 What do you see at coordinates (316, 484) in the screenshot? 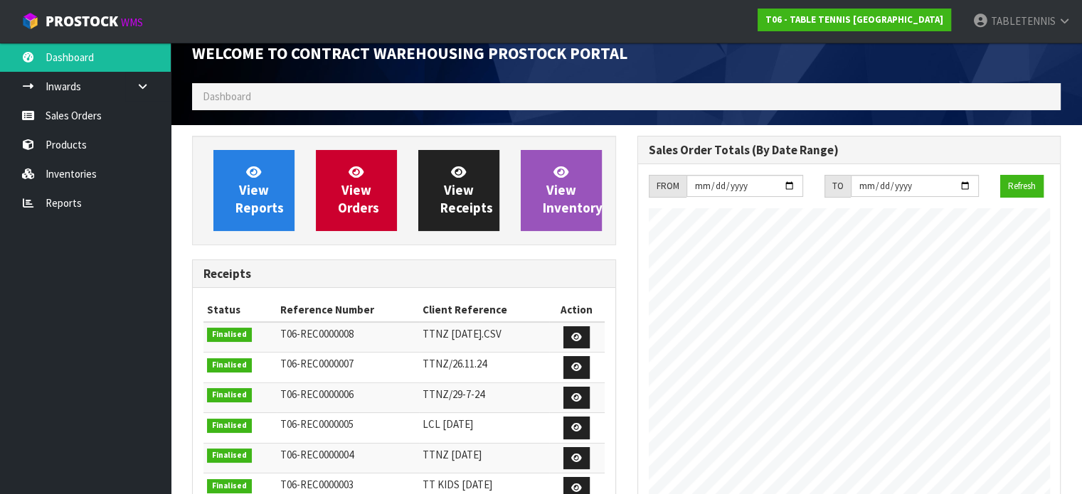
I see `span: T06-REC0000003` at bounding box center [316, 484].